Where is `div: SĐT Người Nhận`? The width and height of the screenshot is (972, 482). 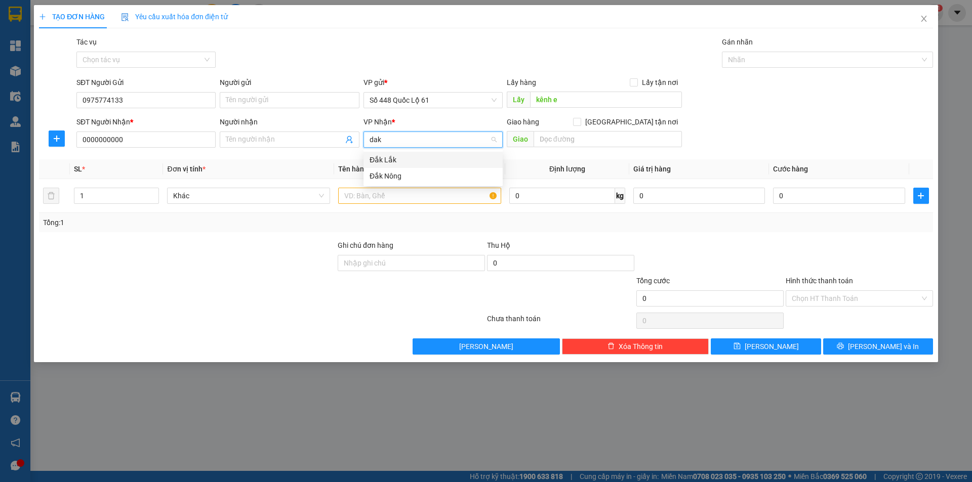 div: SĐT Người Nhận is located at coordinates (146, 122).